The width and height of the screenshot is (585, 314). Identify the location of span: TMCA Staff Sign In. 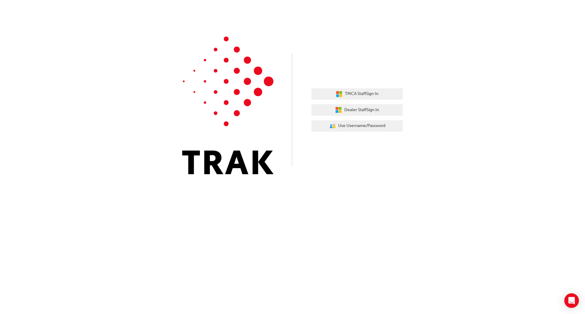
(362, 94).